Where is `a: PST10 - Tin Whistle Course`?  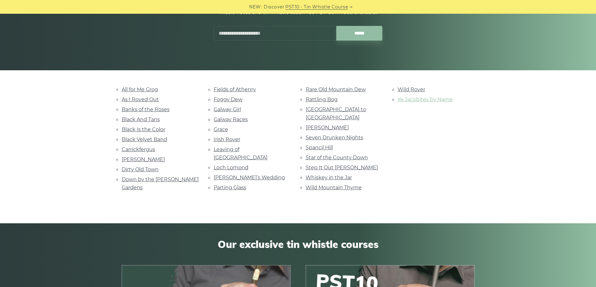 a: PST10 - Tin Whistle Course is located at coordinates (316, 7).